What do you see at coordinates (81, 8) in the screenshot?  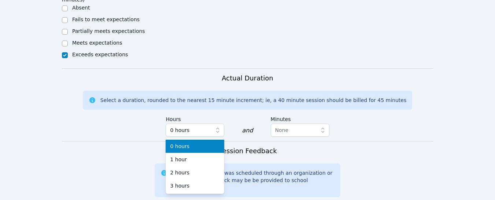 I see `label: Absent` at bounding box center [81, 8].